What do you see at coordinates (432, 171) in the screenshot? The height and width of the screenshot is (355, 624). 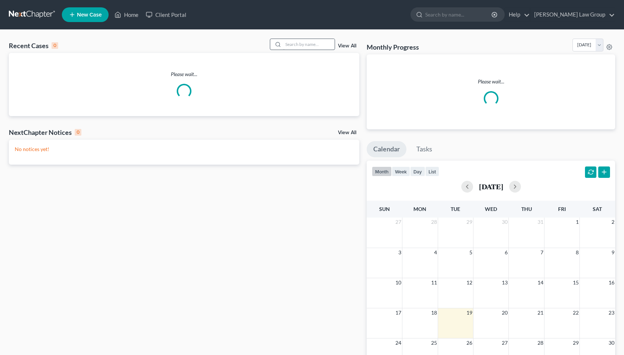 I see `button: list` at bounding box center [432, 171].